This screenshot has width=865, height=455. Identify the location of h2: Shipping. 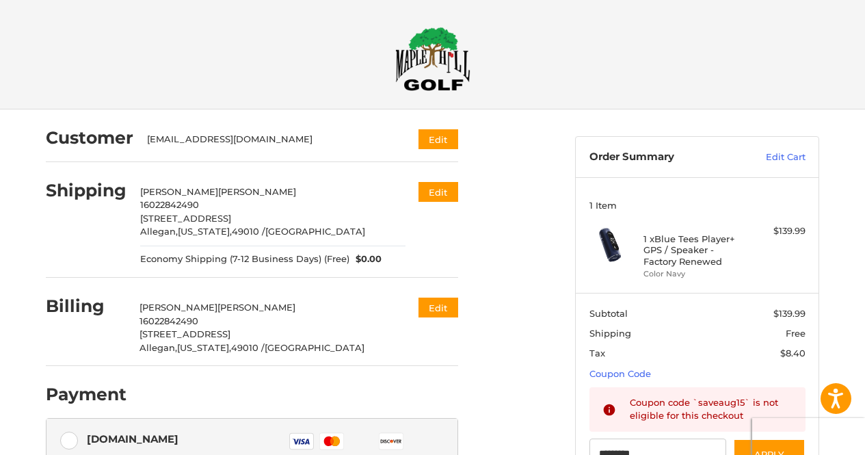
(86, 190).